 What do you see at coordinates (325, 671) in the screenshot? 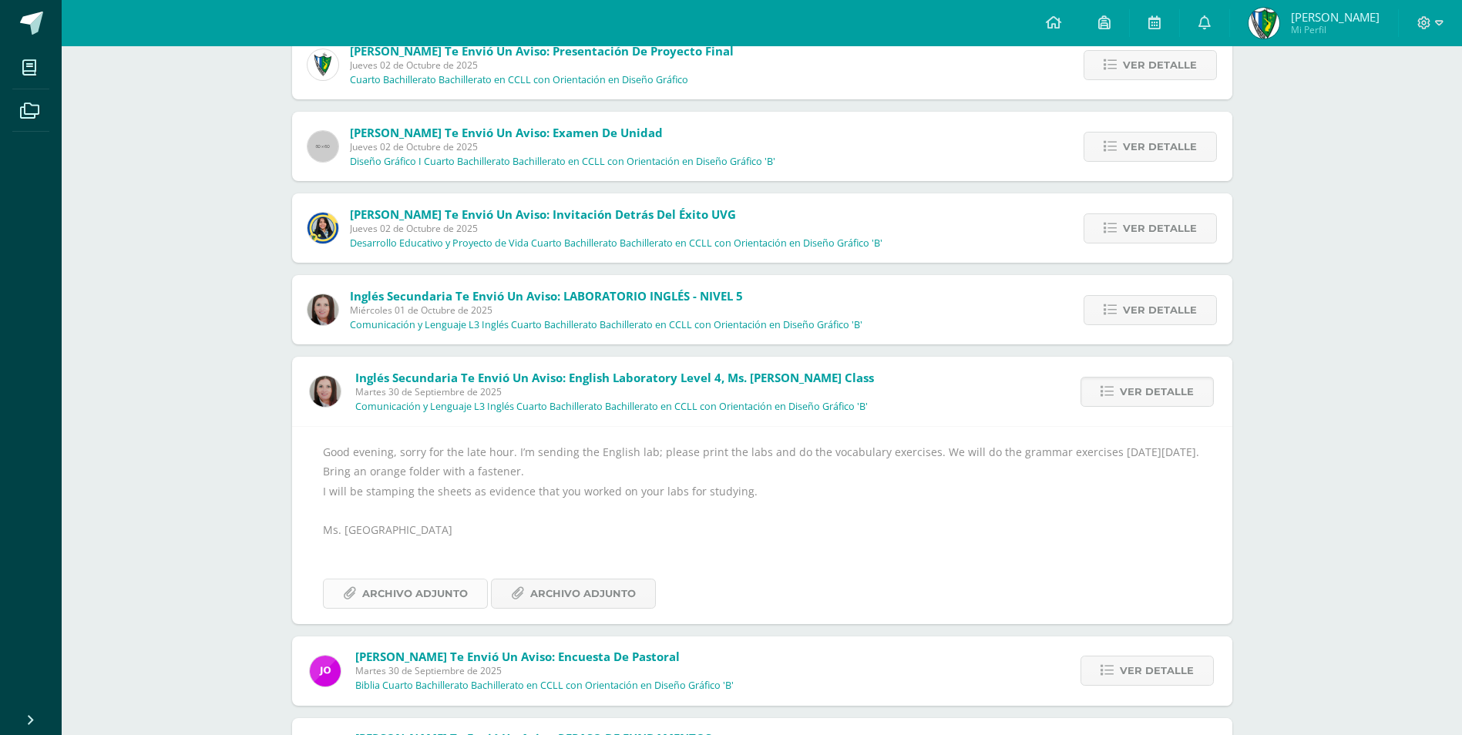
I see `img: 6614adf7432e56e5c9e182f11abb21f1.png` at bounding box center [325, 671].